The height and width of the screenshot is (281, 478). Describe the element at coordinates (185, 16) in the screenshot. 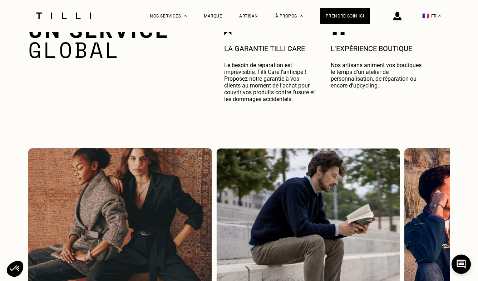

I see `img: Menu déroulant` at that location.